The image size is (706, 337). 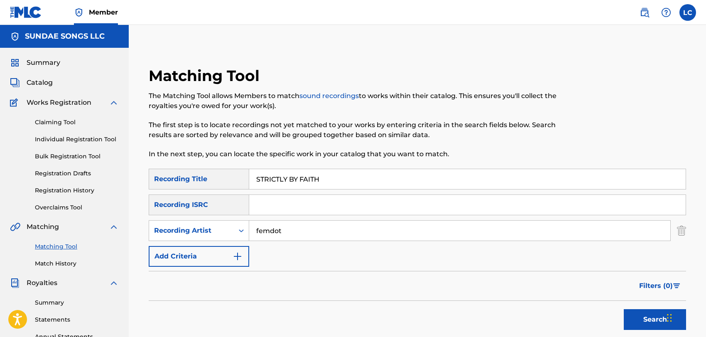 I want to click on img: search, so click(x=645, y=12).